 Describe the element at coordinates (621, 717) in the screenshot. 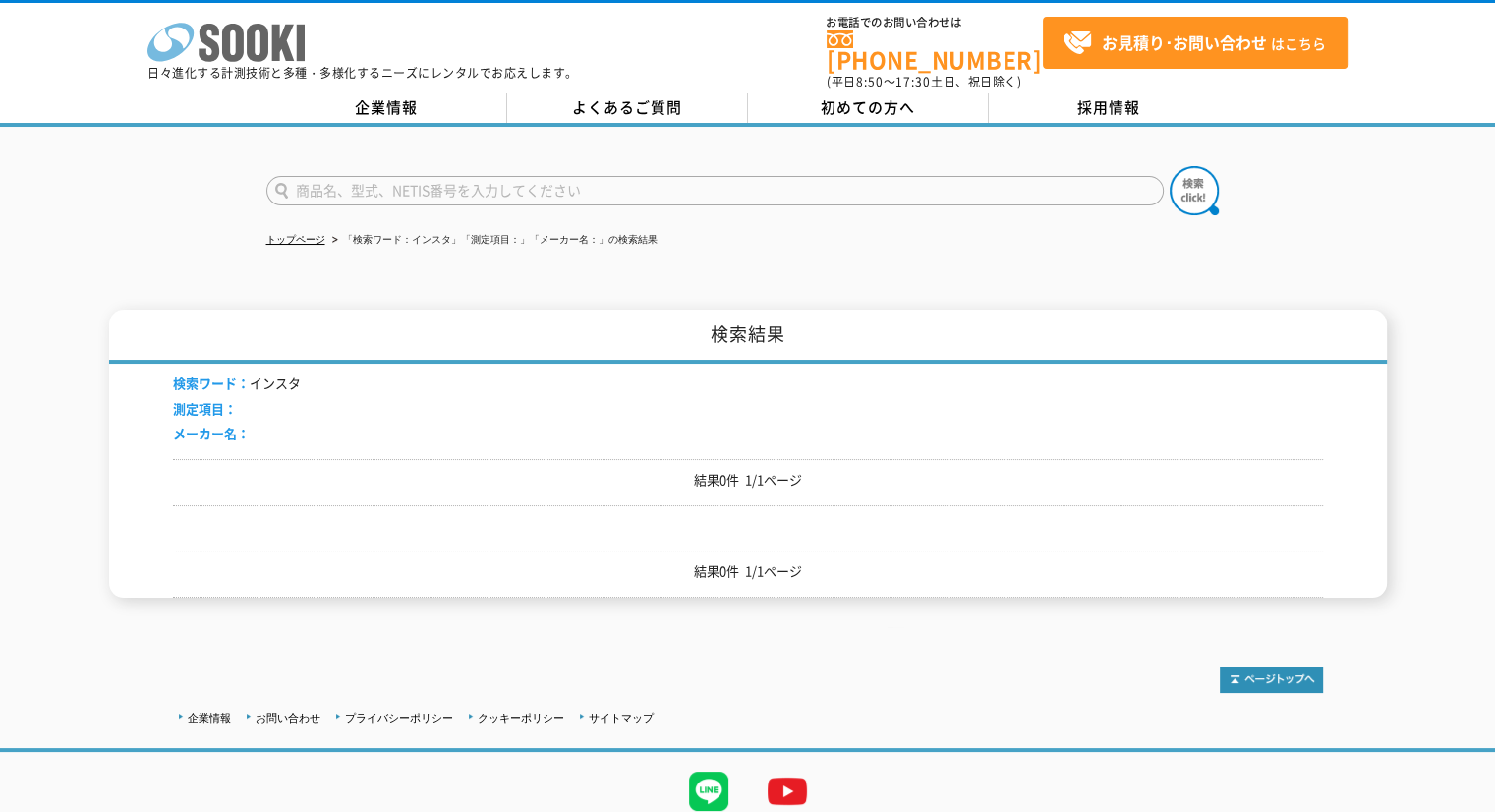

I see `a: サイトマップ` at that location.